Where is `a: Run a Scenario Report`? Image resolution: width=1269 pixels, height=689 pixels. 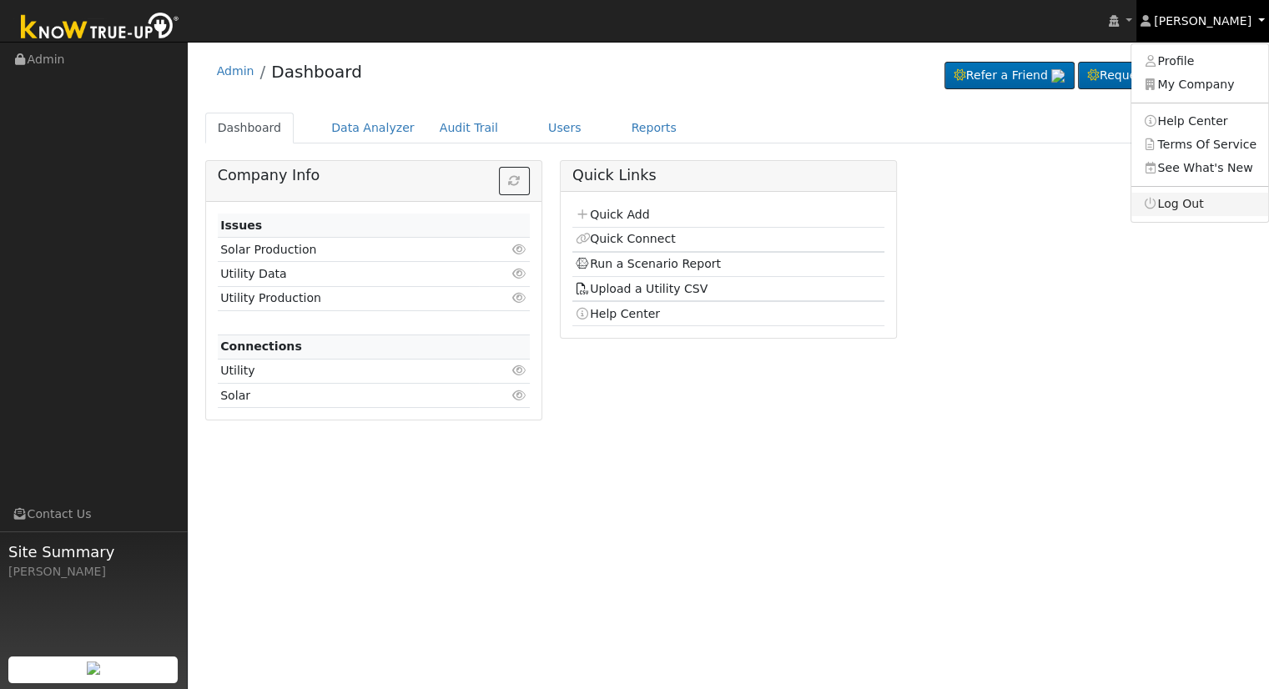 a: Run a Scenario Report is located at coordinates (647, 264).